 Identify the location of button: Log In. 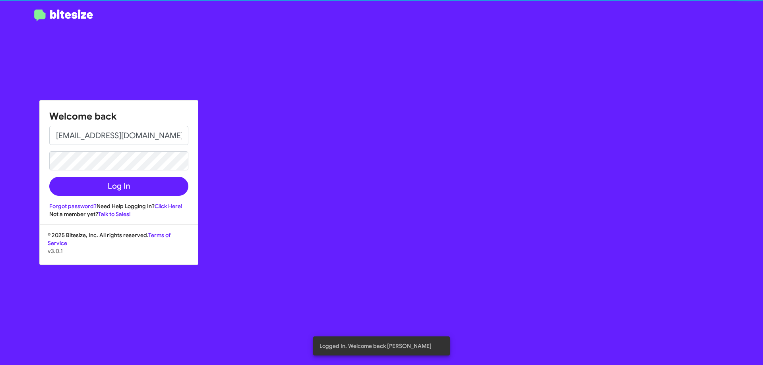
(119, 186).